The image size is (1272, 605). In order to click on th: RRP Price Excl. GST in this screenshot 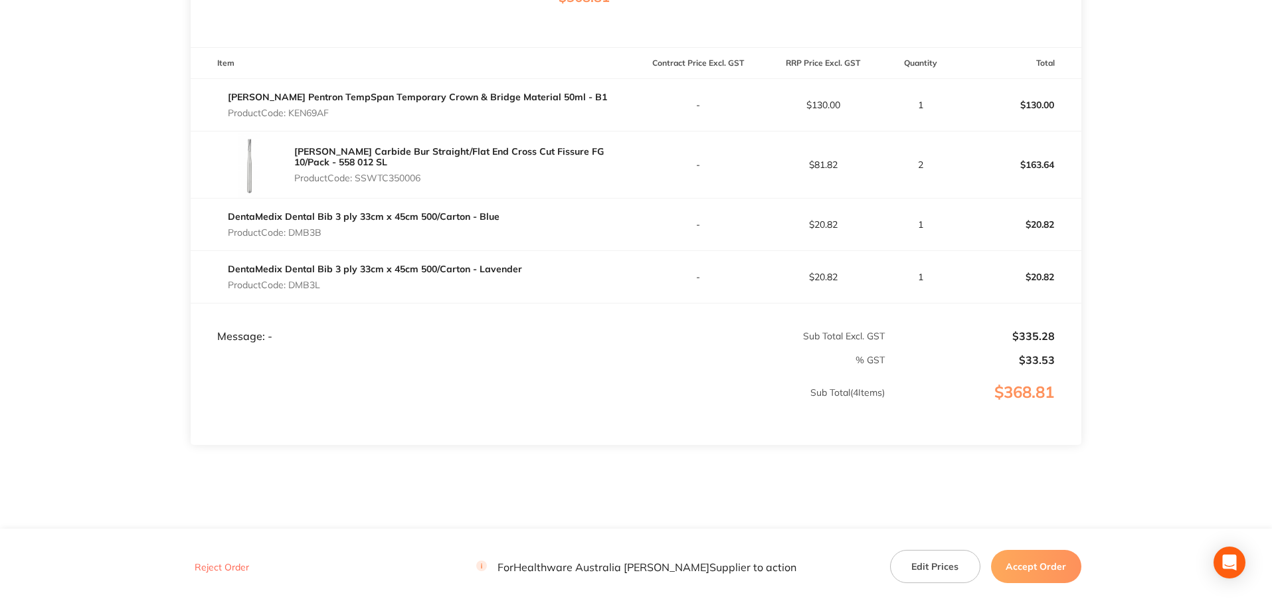, I will do `click(823, 63)`.